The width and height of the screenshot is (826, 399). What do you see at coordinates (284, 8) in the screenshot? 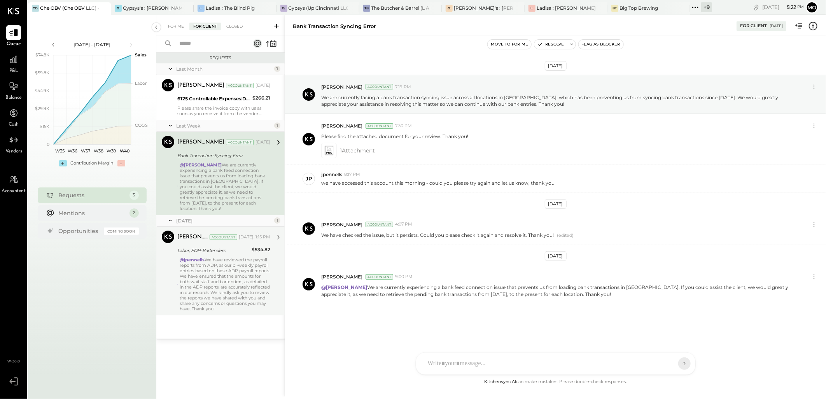
I see `div: G(` at bounding box center [284, 8].